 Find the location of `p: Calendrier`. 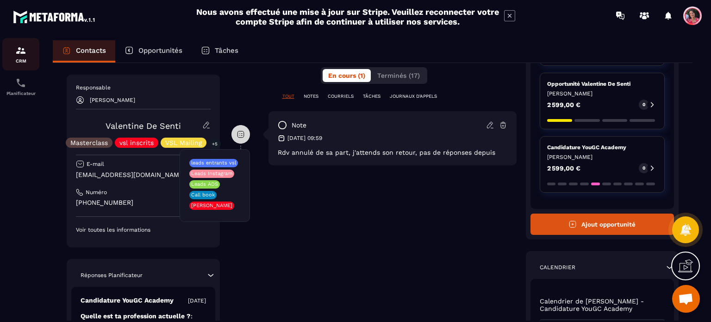

p: Calendrier is located at coordinates (557, 267).